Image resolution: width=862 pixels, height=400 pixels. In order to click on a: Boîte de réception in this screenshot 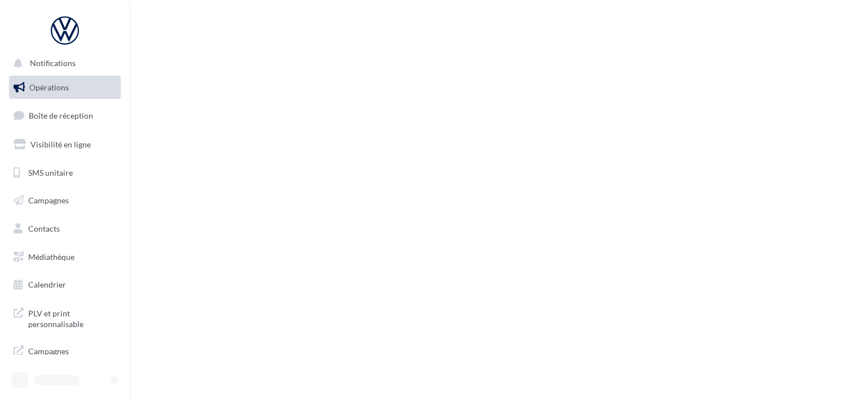, I will do `click(65, 115)`.